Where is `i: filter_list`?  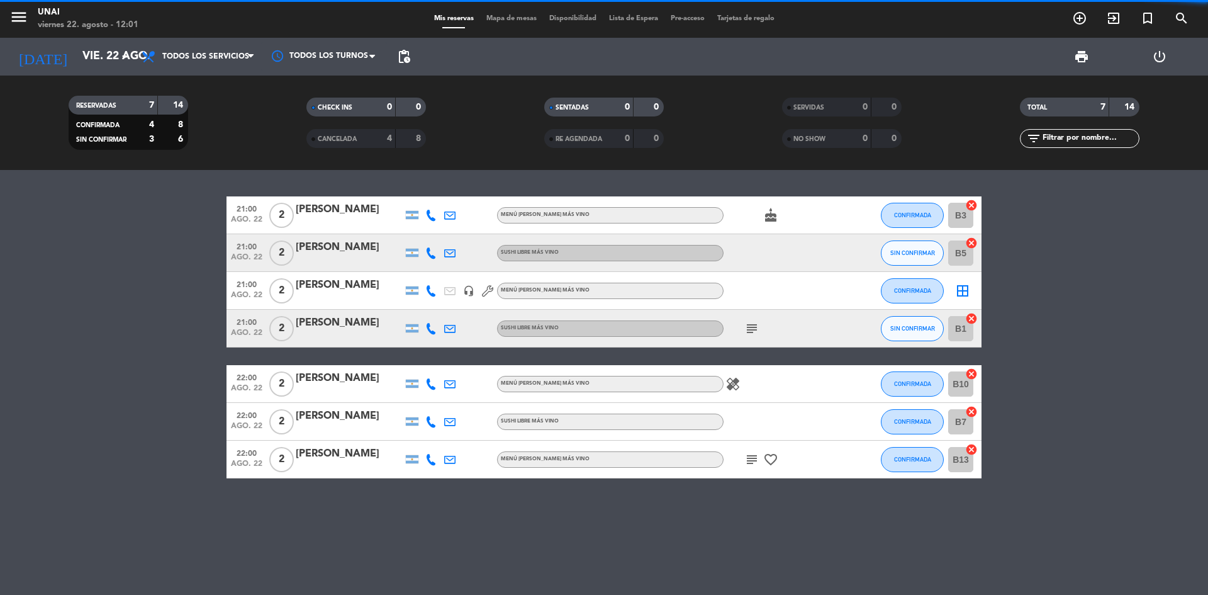
i: filter_list is located at coordinates (1034, 138).